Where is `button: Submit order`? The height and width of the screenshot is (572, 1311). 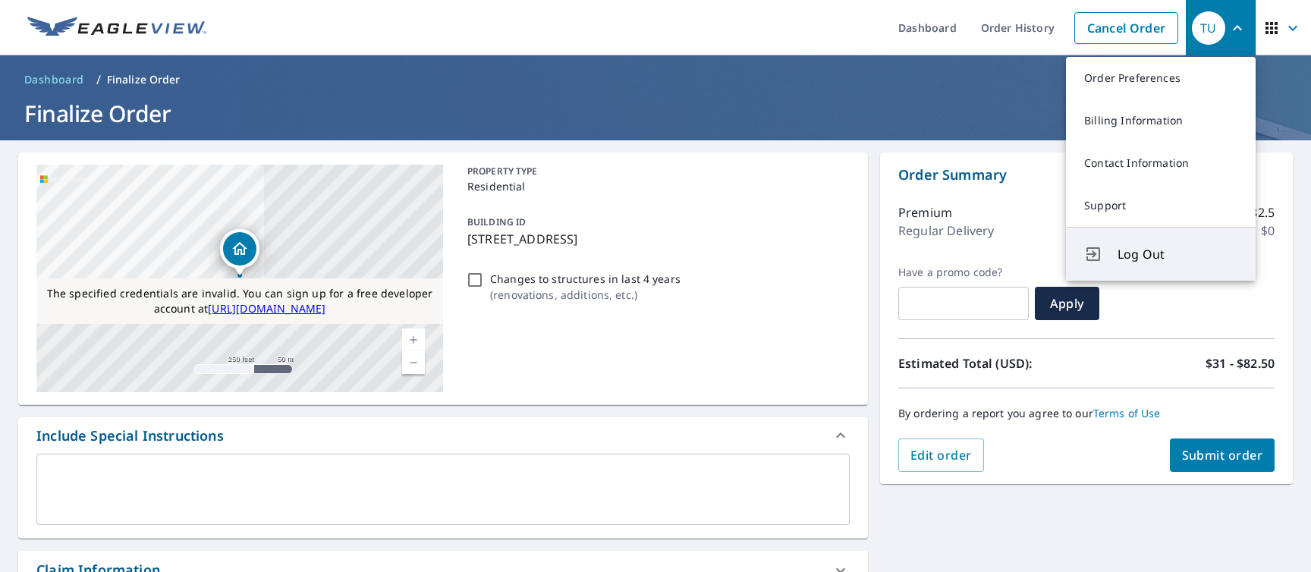
button: Submit order is located at coordinates (1222, 455).